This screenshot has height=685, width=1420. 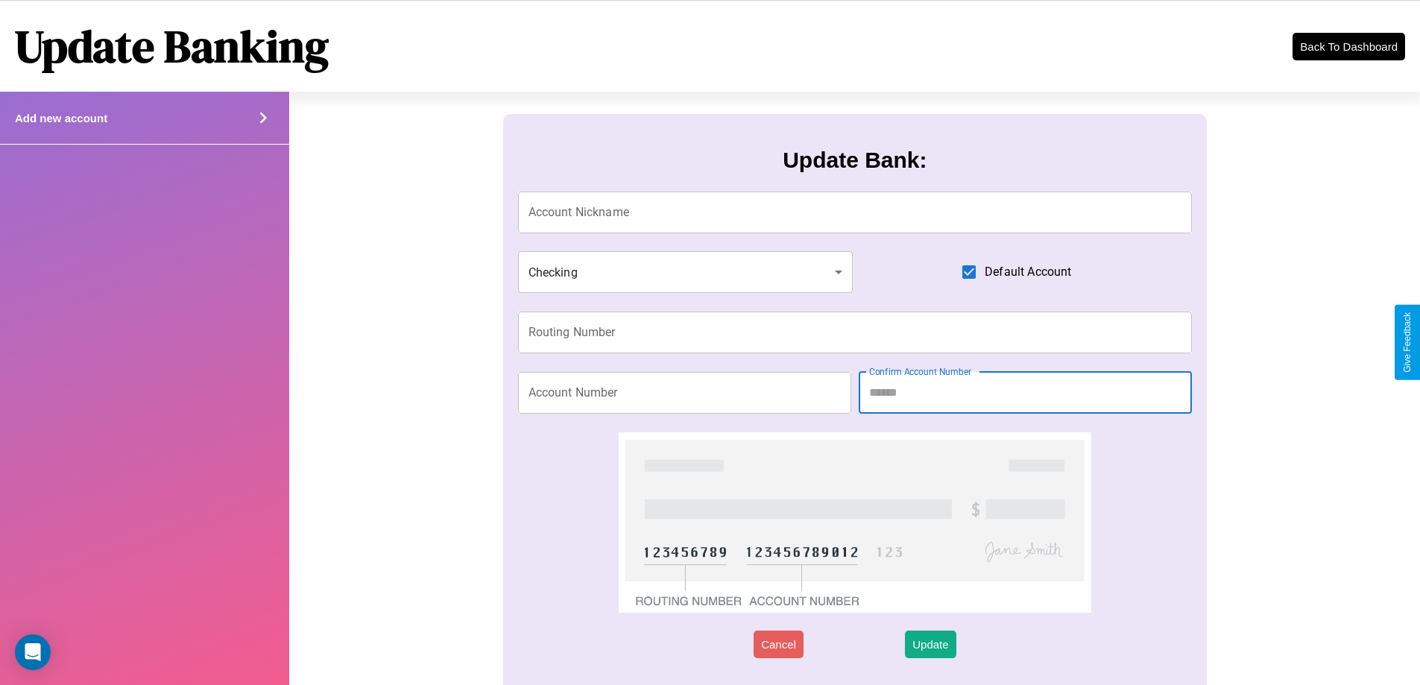 What do you see at coordinates (1407, 342) in the screenshot?
I see `div: Give Feedback` at bounding box center [1407, 342].